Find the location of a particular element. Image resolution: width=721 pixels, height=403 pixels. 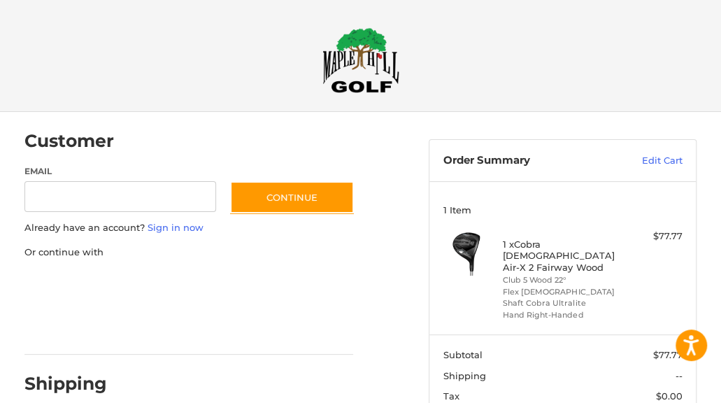

li: Shaft Cobra Ultralite is located at coordinates (561, 303).